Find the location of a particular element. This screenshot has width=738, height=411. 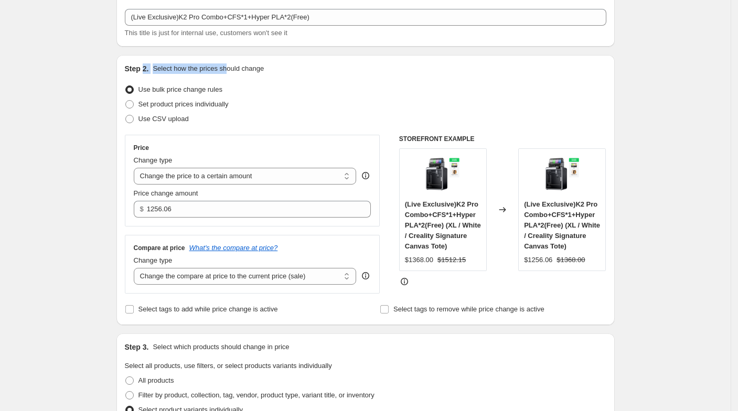

span: Use bulk price change rules is located at coordinates (180, 89).